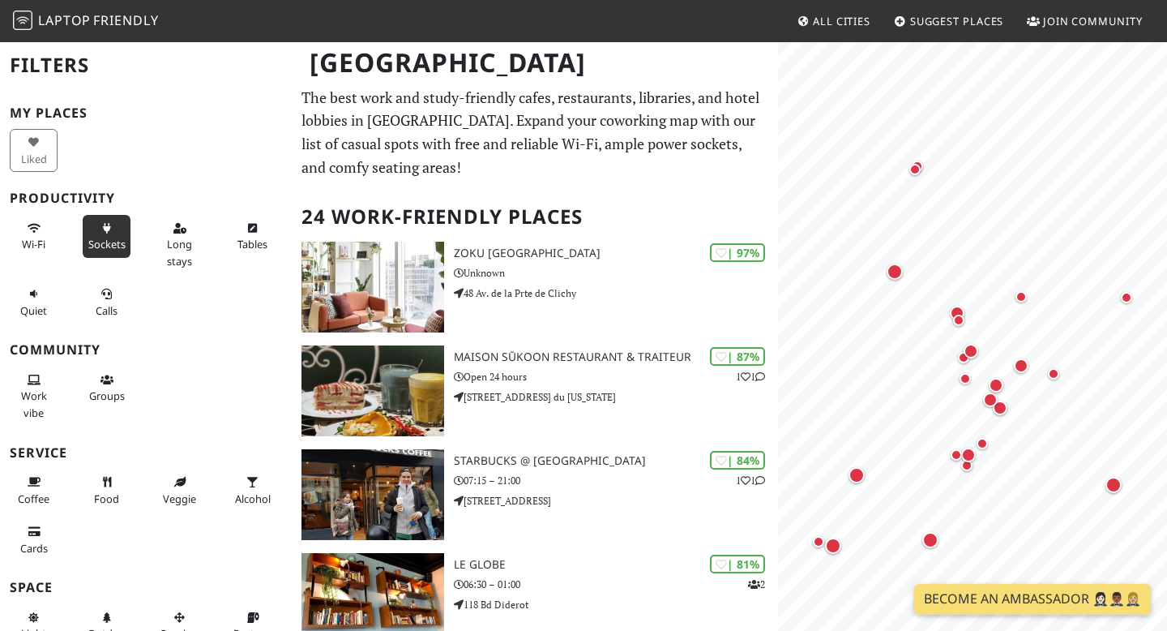 Image resolution: width=1167 pixels, height=631 pixels. What do you see at coordinates (616, 293) in the screenshot?
I see `p: 48 Av. de la Prte de Clichy` at bounding box center [616, 293].